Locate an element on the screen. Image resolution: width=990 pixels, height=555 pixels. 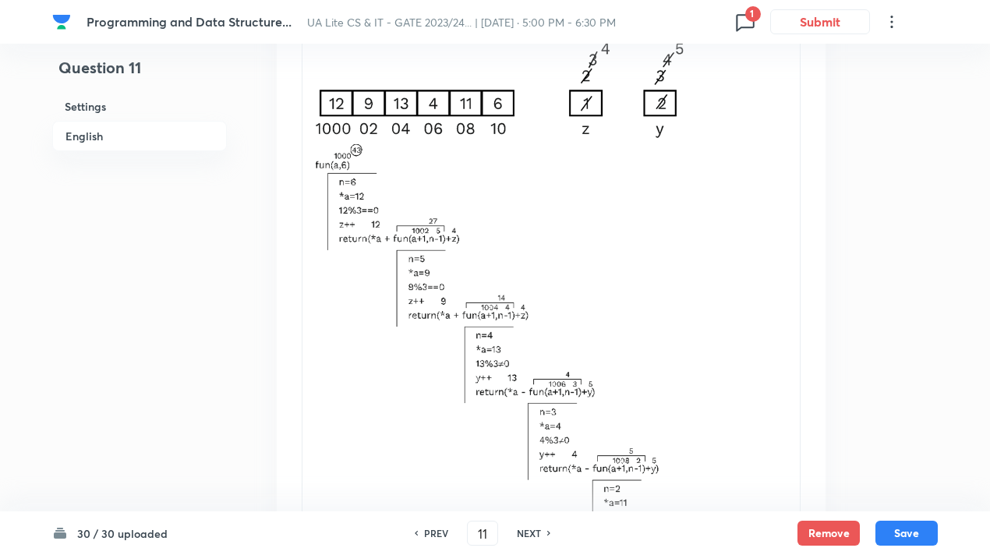
h6: NEXT is located at coordinates (528, 533).